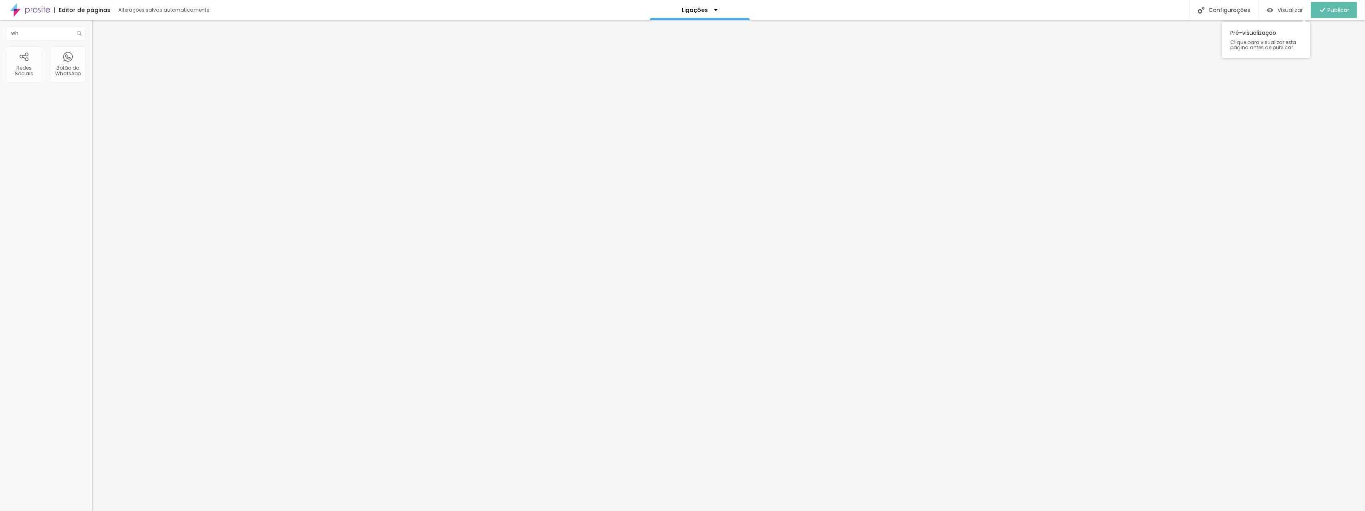 This screenshot has width=1365, height=511. I want to click on button: Publicar, so click(1334, 10).